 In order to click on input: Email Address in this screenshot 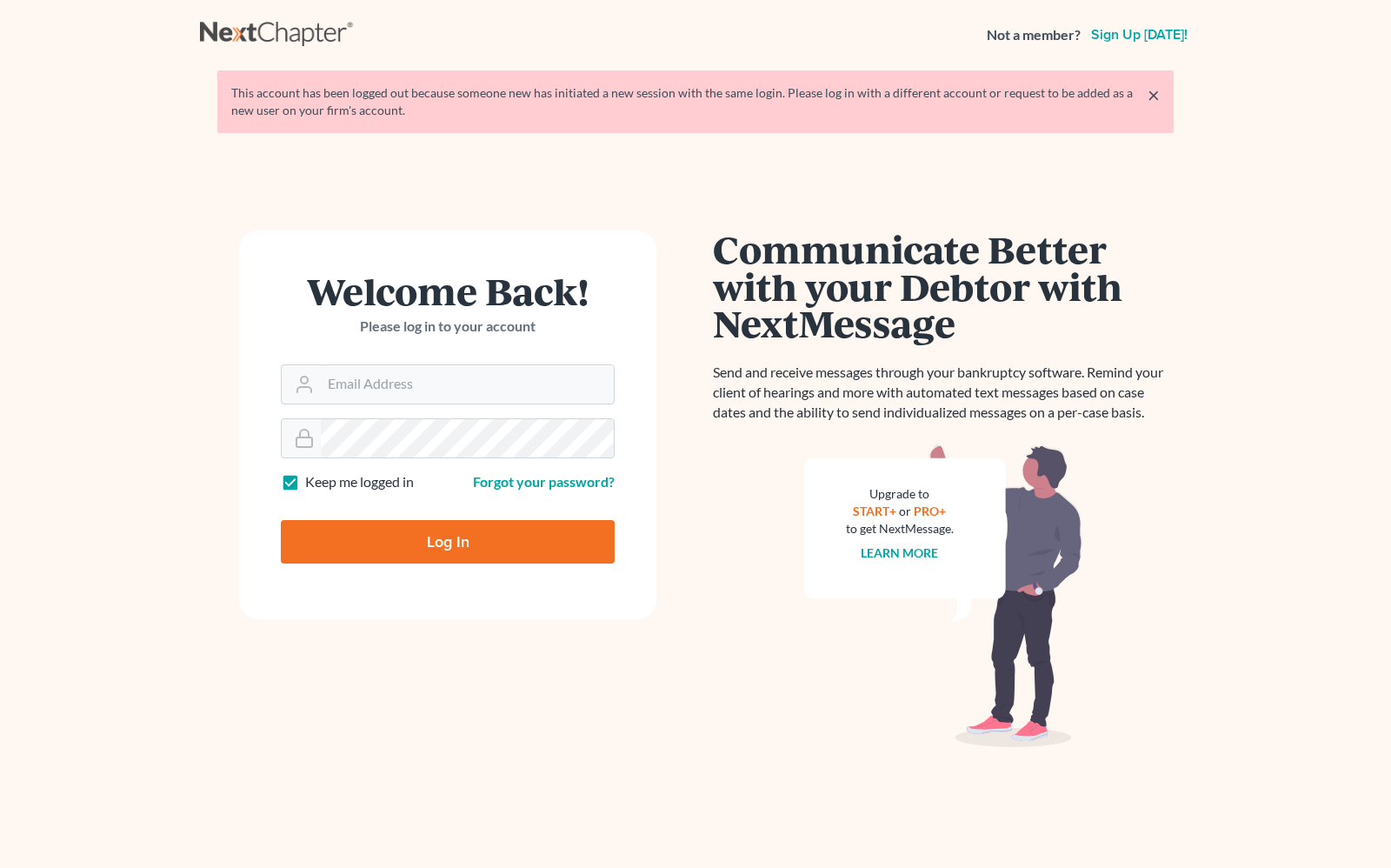, I will do `click(467, 384)`.